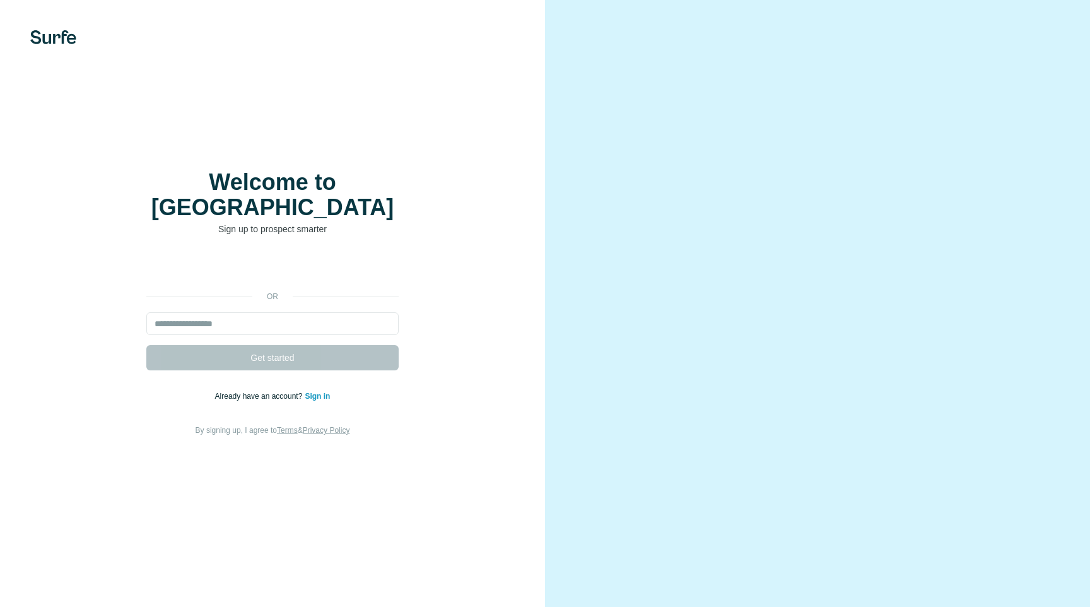 This screenshot has width=1090, height=607. What do you see at coordinates (273, 297) in the screenshot?
I see `p: or` at bounding box center [273, 297].